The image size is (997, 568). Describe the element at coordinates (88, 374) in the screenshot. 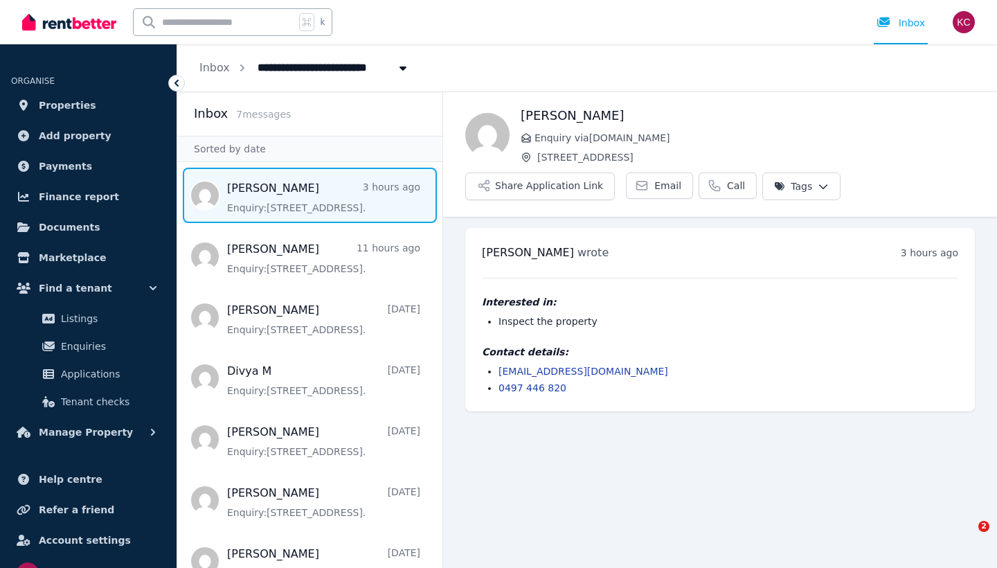

I see `a: Applications` at that location.